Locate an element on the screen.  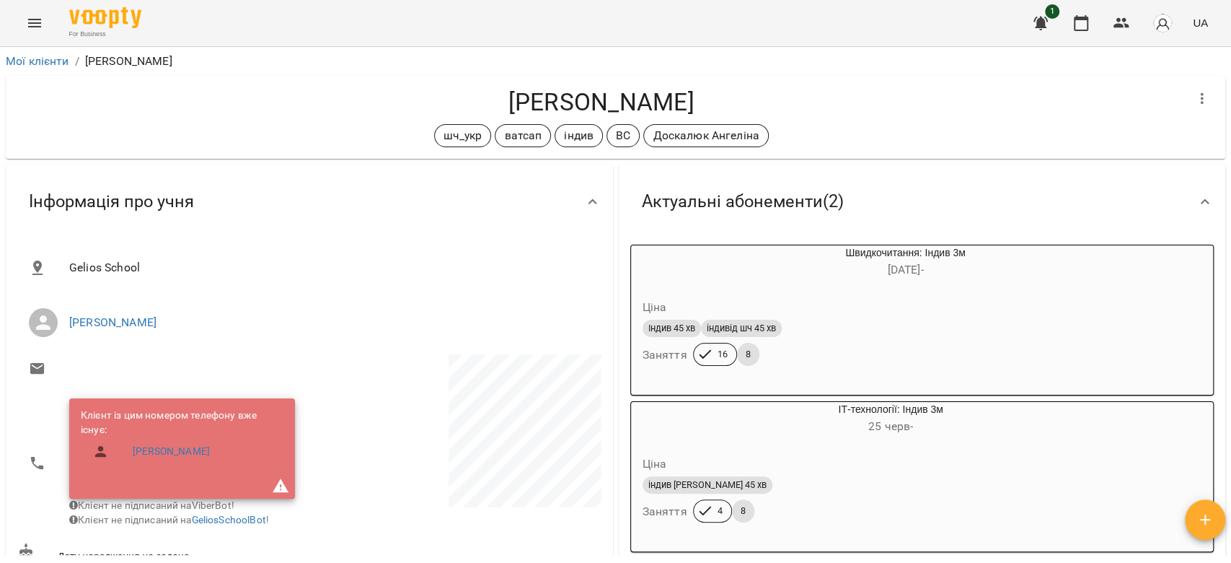
ul: Клієнт із цим номером телефону вже існує: is located at coordinates (182, 439).